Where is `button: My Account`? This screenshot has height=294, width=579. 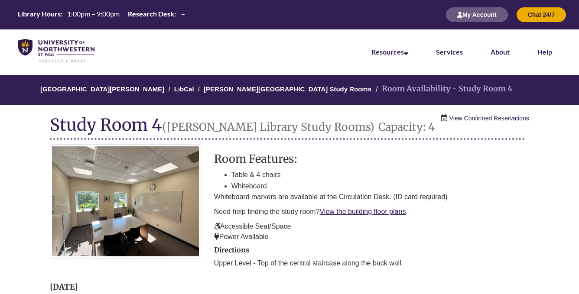
button: My Account is located at coordinates (476, 15).